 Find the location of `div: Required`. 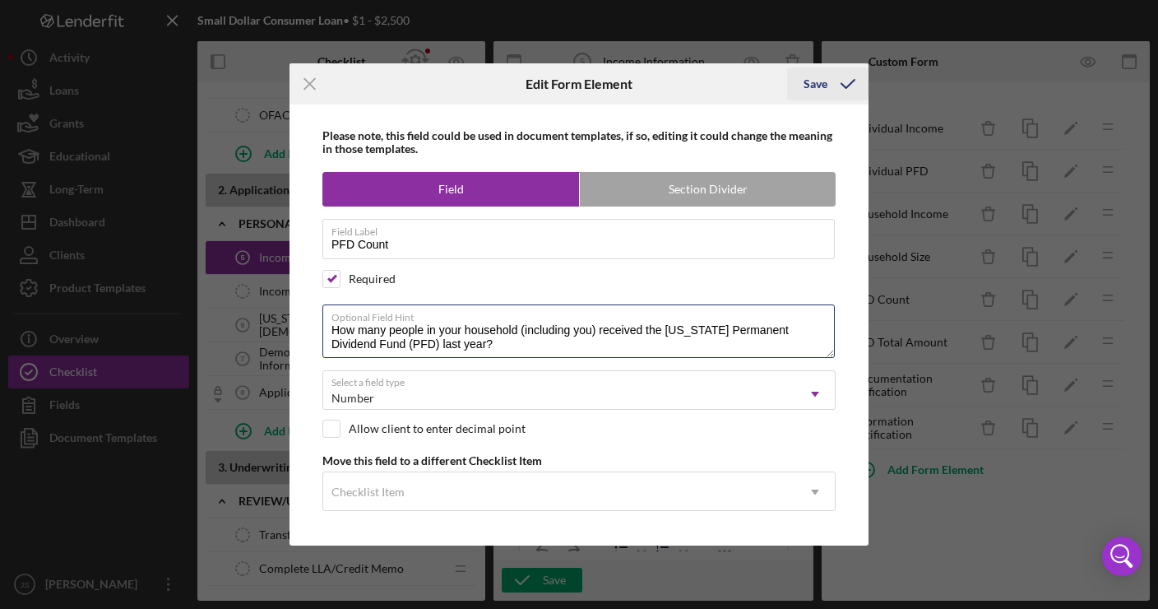

div: Required is located at coordinates (372, 279).